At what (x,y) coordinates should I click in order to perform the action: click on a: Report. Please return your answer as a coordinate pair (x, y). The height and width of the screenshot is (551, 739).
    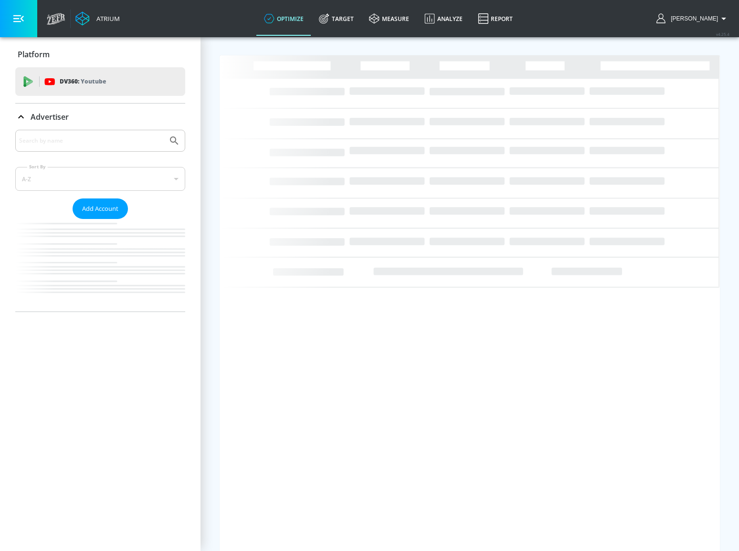
    Looking at the image, I should click on (495, 19).